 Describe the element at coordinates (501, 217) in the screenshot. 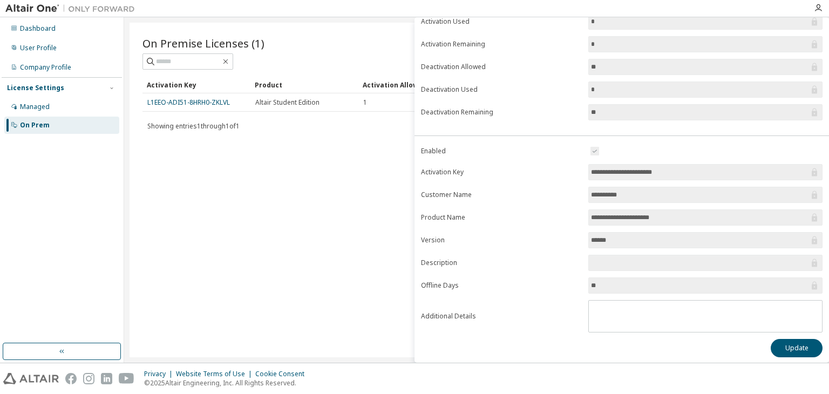

I see `label: Product Name` at that location.